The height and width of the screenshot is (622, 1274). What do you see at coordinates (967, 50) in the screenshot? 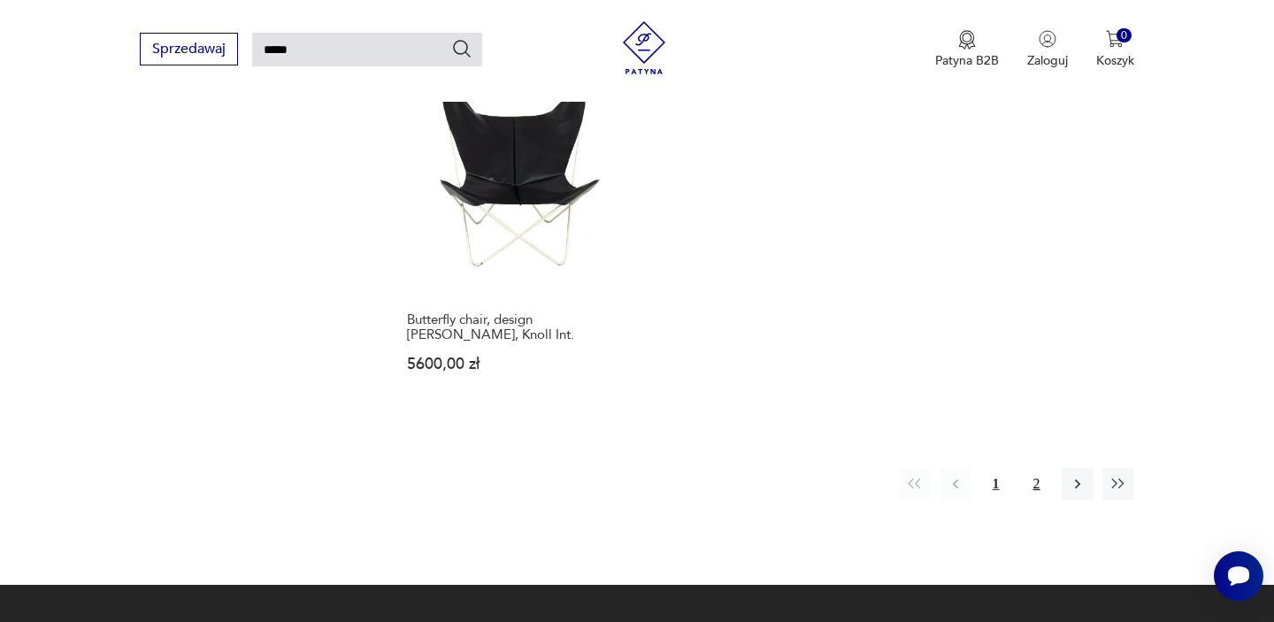
I see `a: Ikona medaluPatyna B2B` at bounding box center [967, 50].